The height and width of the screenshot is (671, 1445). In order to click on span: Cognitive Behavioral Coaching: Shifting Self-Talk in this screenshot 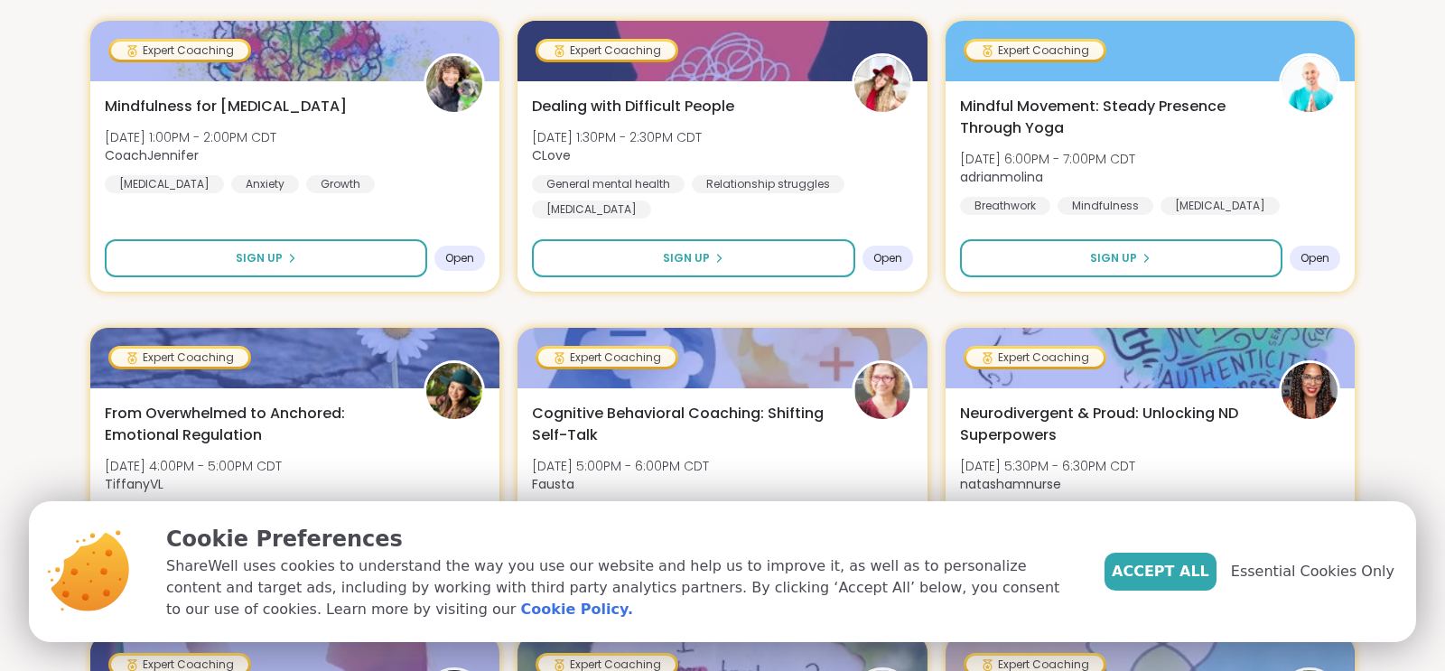, I will do `click(681, 424)`.